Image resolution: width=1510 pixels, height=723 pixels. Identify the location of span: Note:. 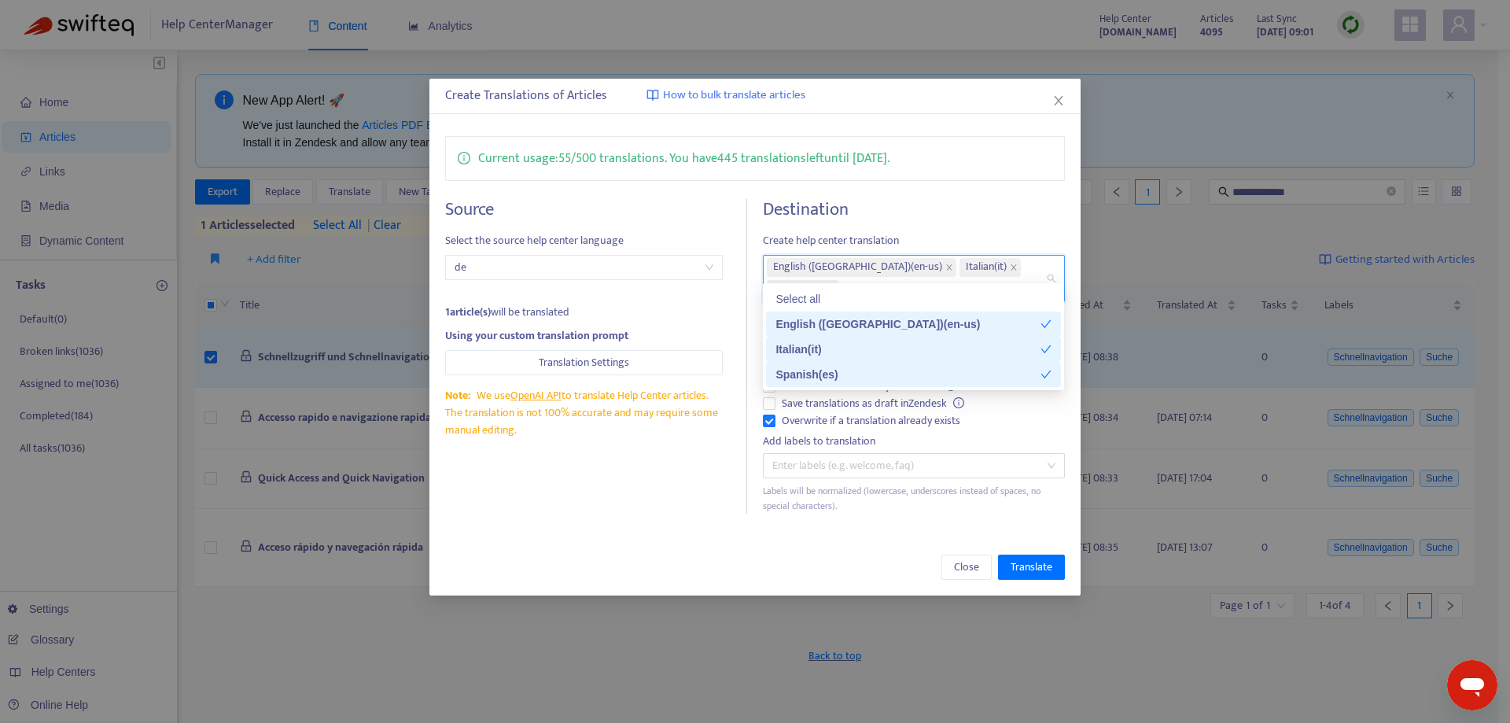
(458, 395).